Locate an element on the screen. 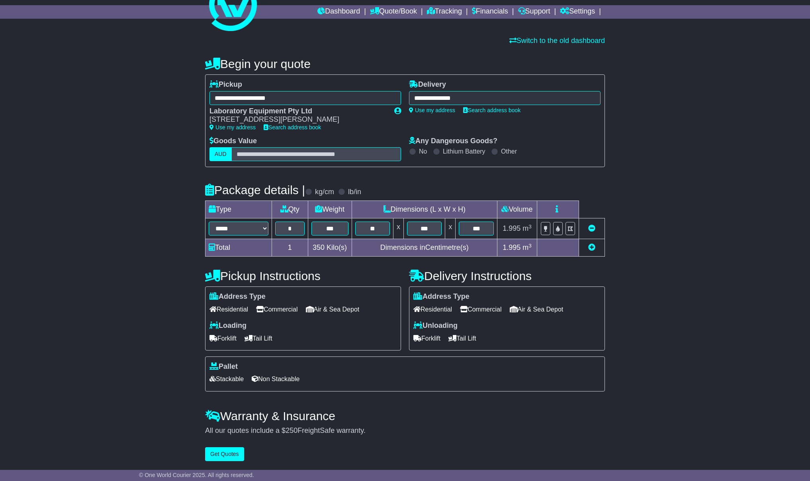  a: Add new item is located at coordinates (591, 248).